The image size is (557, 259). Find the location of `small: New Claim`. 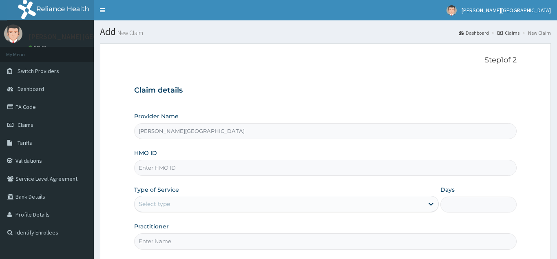

small: New Claim is located at coordinates (129, 33).